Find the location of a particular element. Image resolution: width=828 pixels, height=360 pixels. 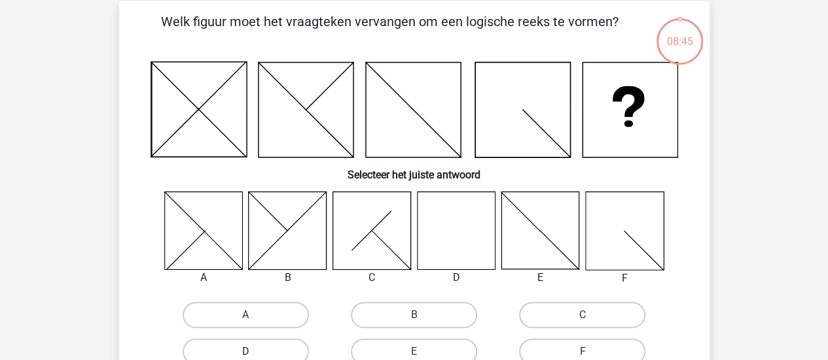

h6: Selecteer het juiste antwoord is located at coordinates (414, 169).